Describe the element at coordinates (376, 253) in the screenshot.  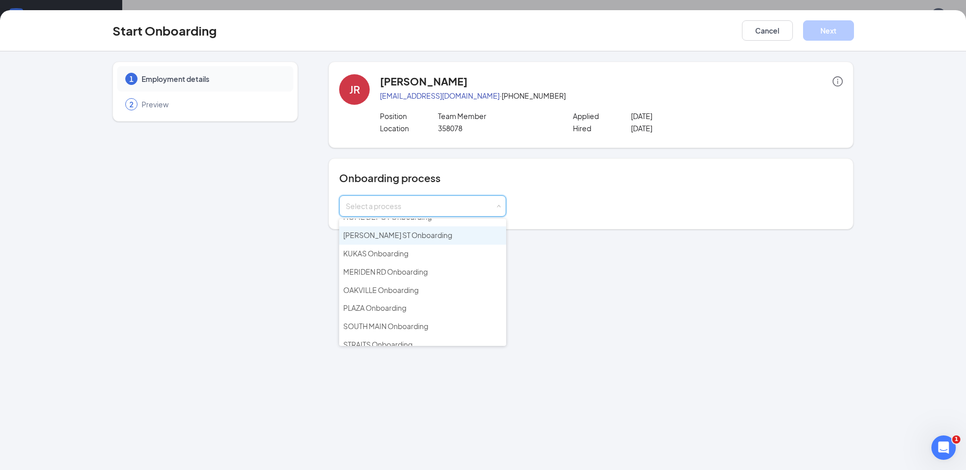
I see `span: KUKAS Onboarding` at that location.